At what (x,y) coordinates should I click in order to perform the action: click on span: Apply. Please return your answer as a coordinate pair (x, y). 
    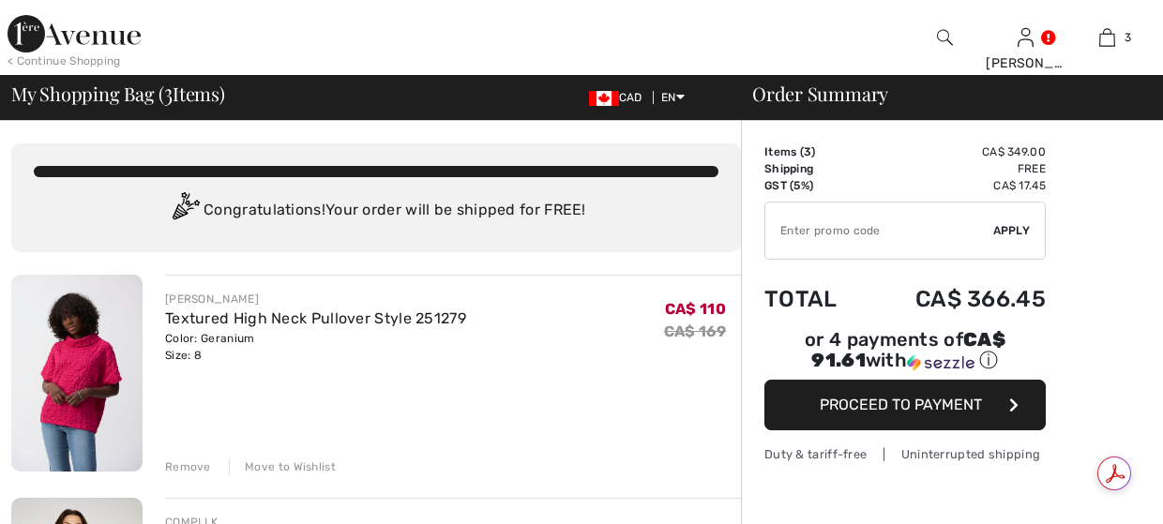
    Looking at the image, I should click on (1012, 231).